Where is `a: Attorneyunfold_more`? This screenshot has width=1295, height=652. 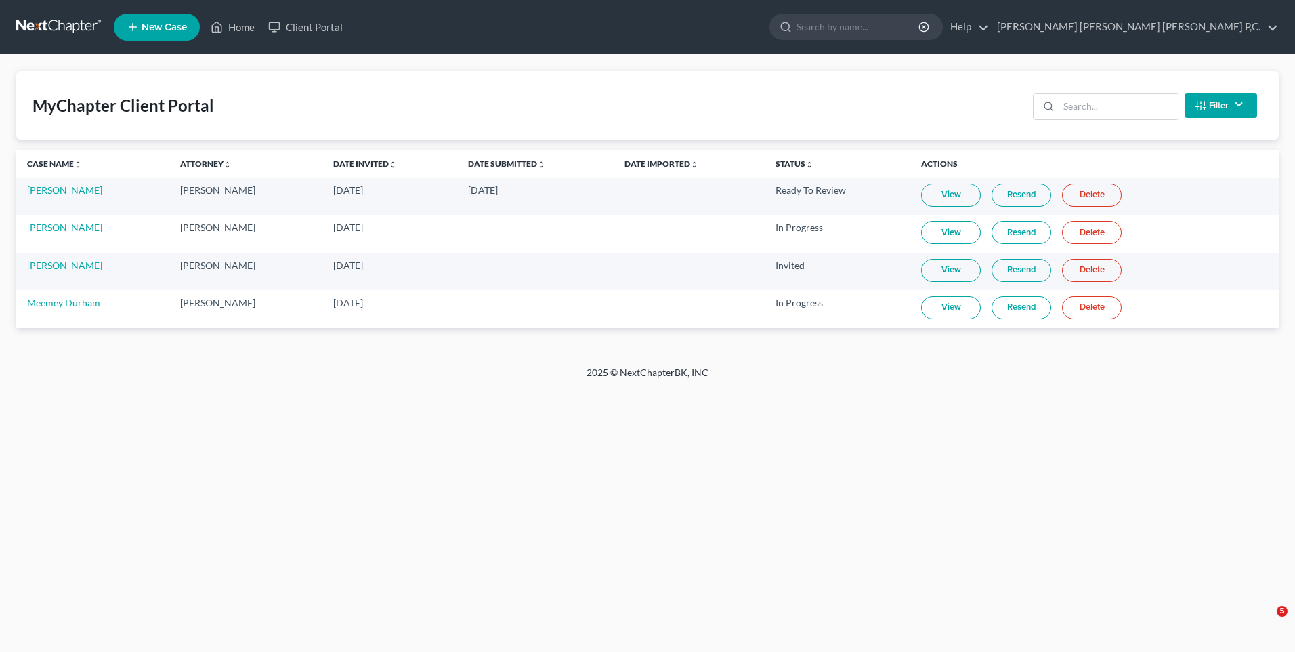
a: Attorneyunfold_more is located at coordinates (206, 163).